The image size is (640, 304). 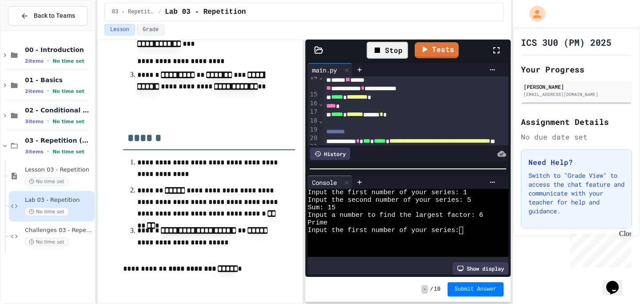 I want to click on span: Lesson 03 - Repetition, so click(x=59, y=170).